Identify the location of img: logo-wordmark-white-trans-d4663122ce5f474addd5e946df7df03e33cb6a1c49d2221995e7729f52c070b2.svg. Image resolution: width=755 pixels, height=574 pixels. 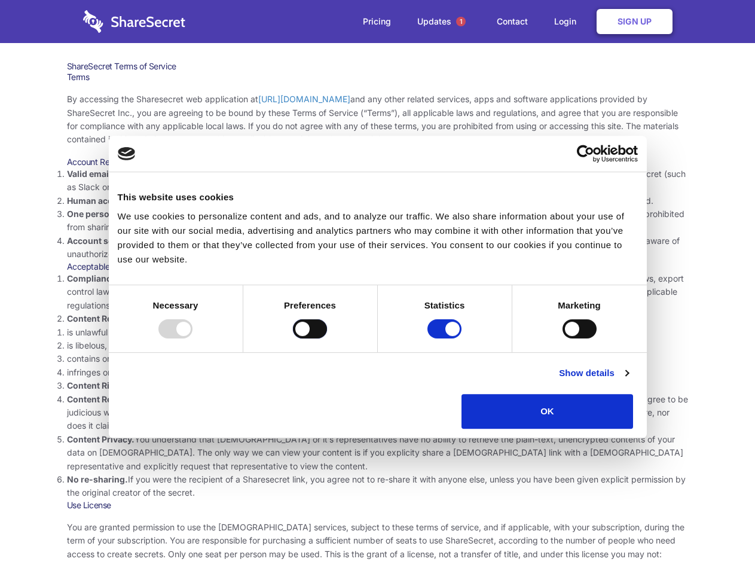
(134, 22).